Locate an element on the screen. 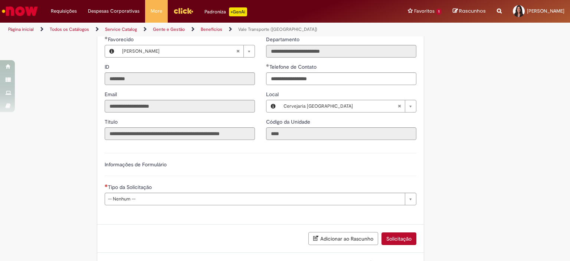  span: Telefone de Contato is located at coordinates (293, 67).